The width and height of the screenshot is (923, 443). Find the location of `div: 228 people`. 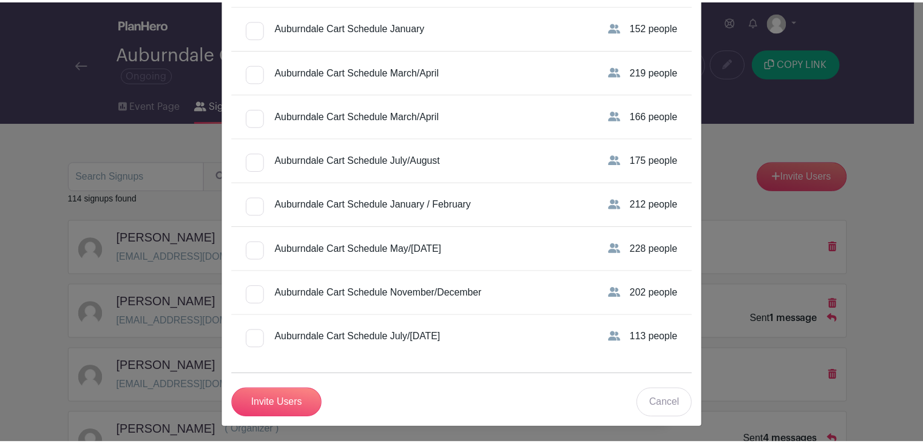

div: 228 people is located at coordinates (649, 249).